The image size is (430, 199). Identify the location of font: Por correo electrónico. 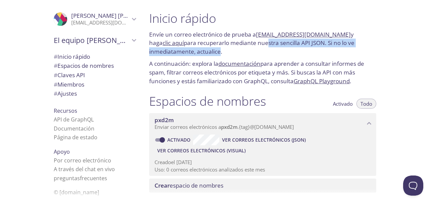
(82, 160).